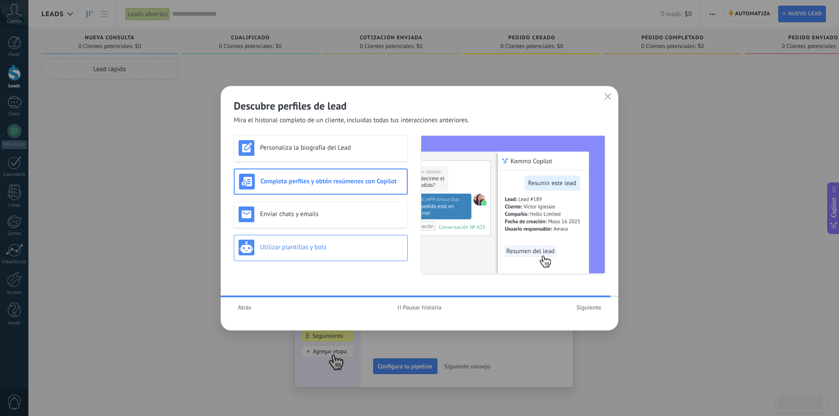 This screenshot has width=839, height=416. What do you see at coordinates (589, 308) in the screenshot?
I see `button: Siguiente` at bounding box center [589, 308].